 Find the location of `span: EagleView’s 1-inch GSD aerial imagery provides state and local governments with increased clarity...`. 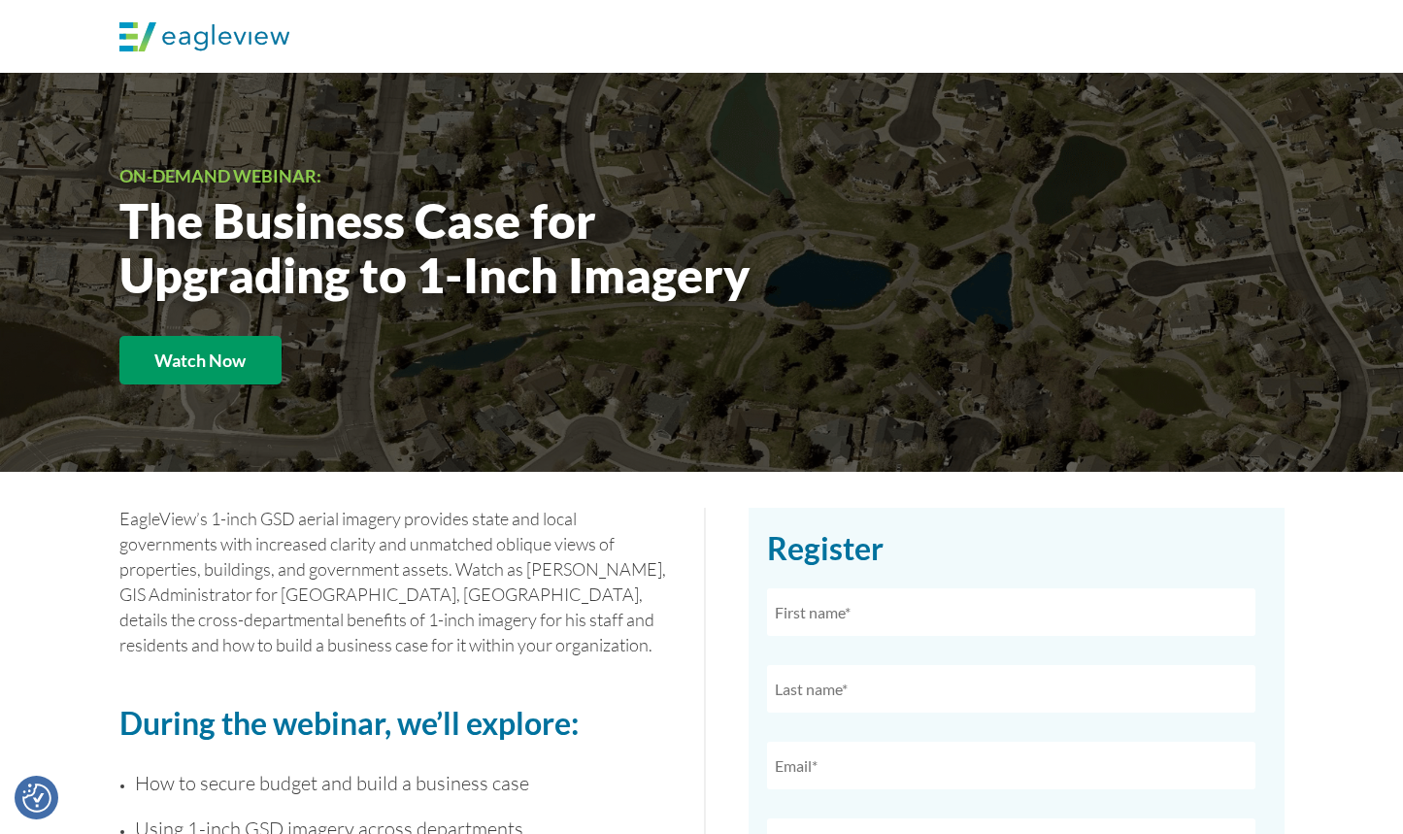

span: EagleView’s 1-inch GSD aerial imagery provides state and local governments with increased clarity... is located at coordinates (392, 582).